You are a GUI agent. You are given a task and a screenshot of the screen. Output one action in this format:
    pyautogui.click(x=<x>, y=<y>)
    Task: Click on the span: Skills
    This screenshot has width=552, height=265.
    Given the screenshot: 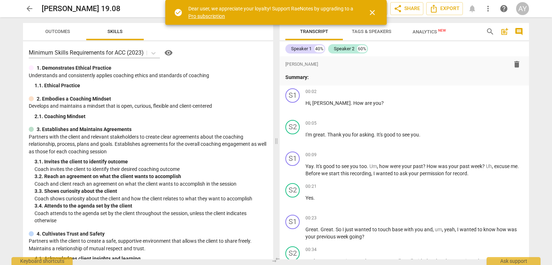 What is the action you would take?
    pyautogui.click(x=115, y=31)
    